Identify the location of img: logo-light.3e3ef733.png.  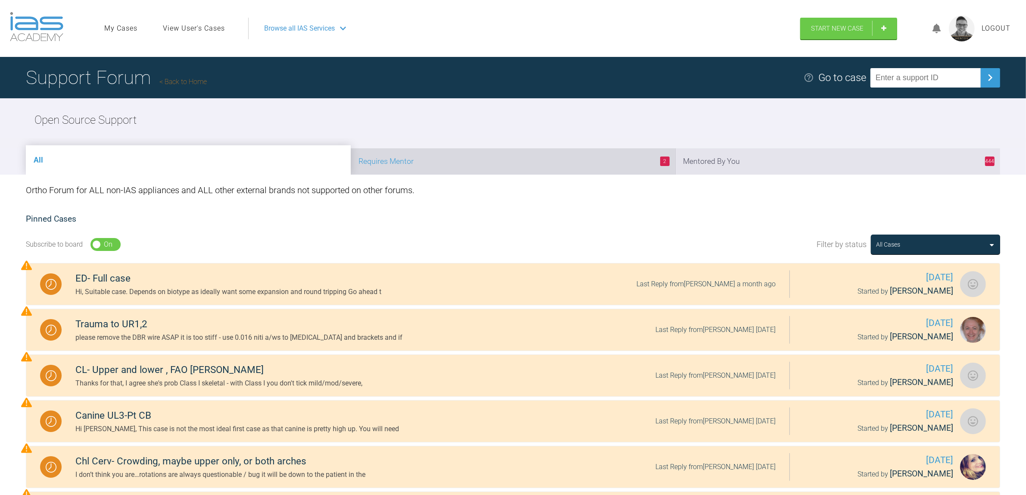
(37, 27).